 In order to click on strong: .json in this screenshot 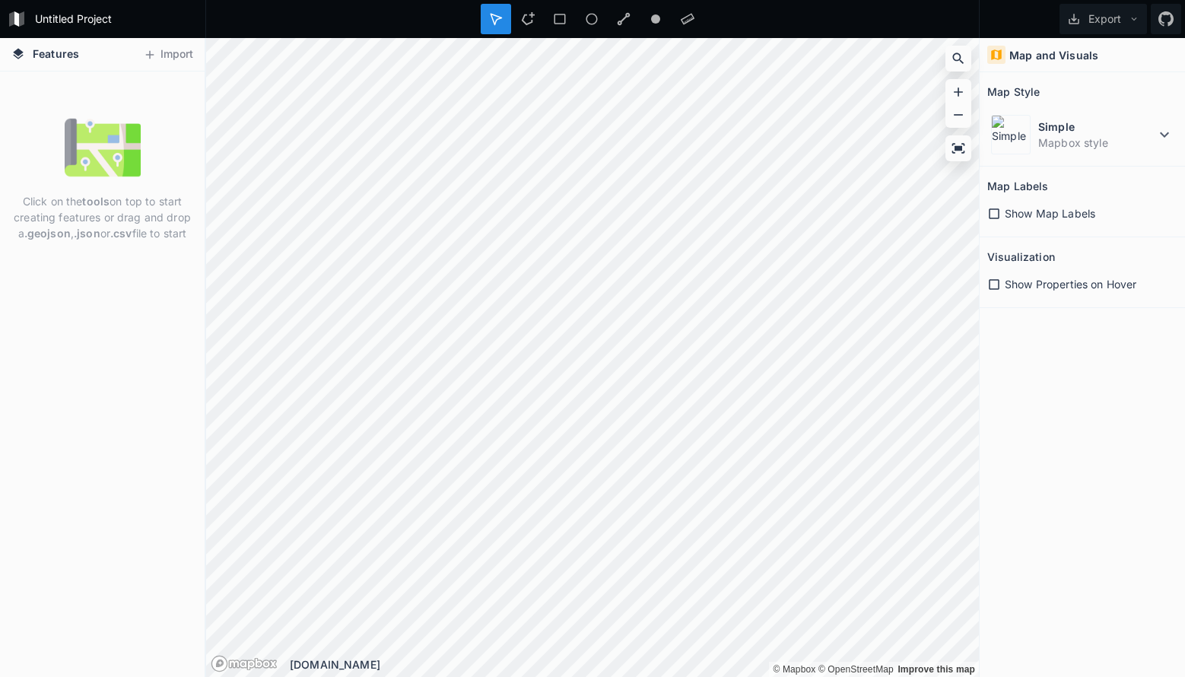, I will do `click(87, 233)`.